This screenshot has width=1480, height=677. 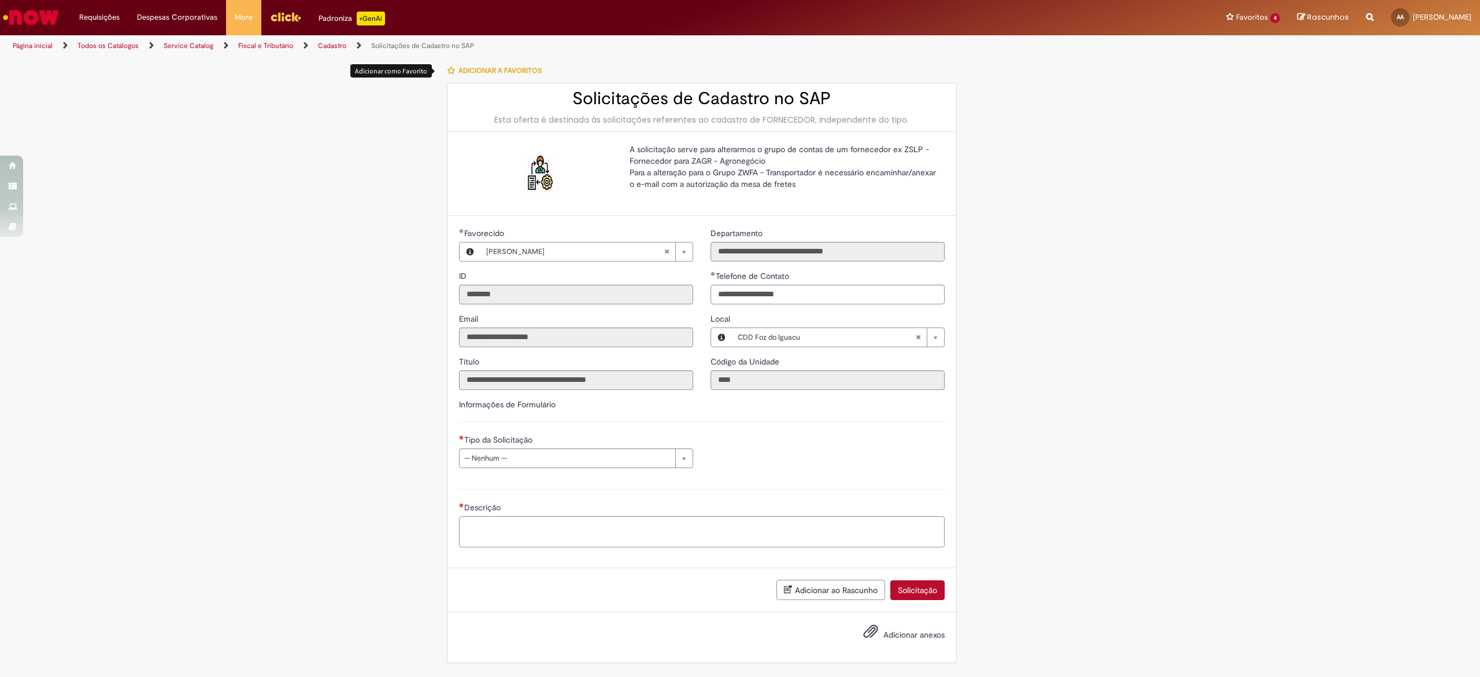 I want to click on button: Adicionar ao Rascunho, so click(x=831, y=589).